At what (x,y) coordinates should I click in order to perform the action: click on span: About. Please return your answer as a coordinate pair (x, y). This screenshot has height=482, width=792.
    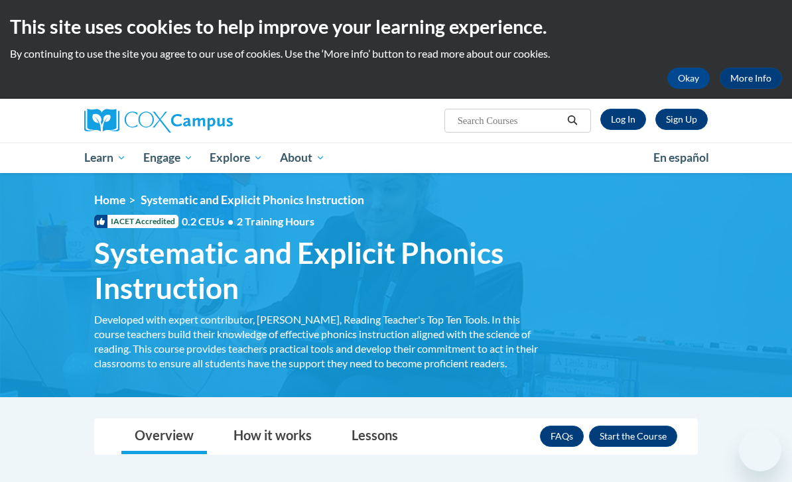
    Looking at the image, I should click on (302, 158).